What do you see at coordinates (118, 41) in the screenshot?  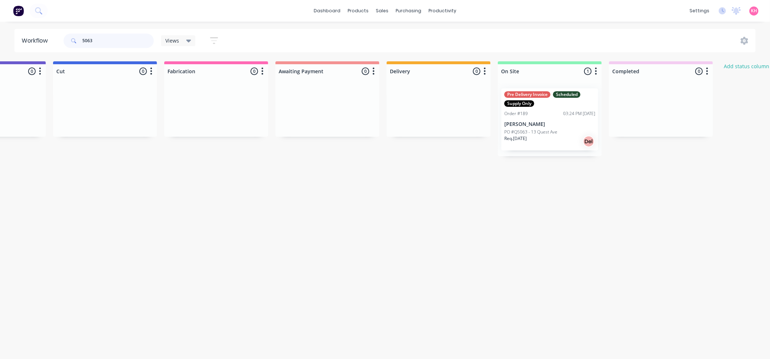 I see `input: Search for orders...` at bounding box center [118, 41].